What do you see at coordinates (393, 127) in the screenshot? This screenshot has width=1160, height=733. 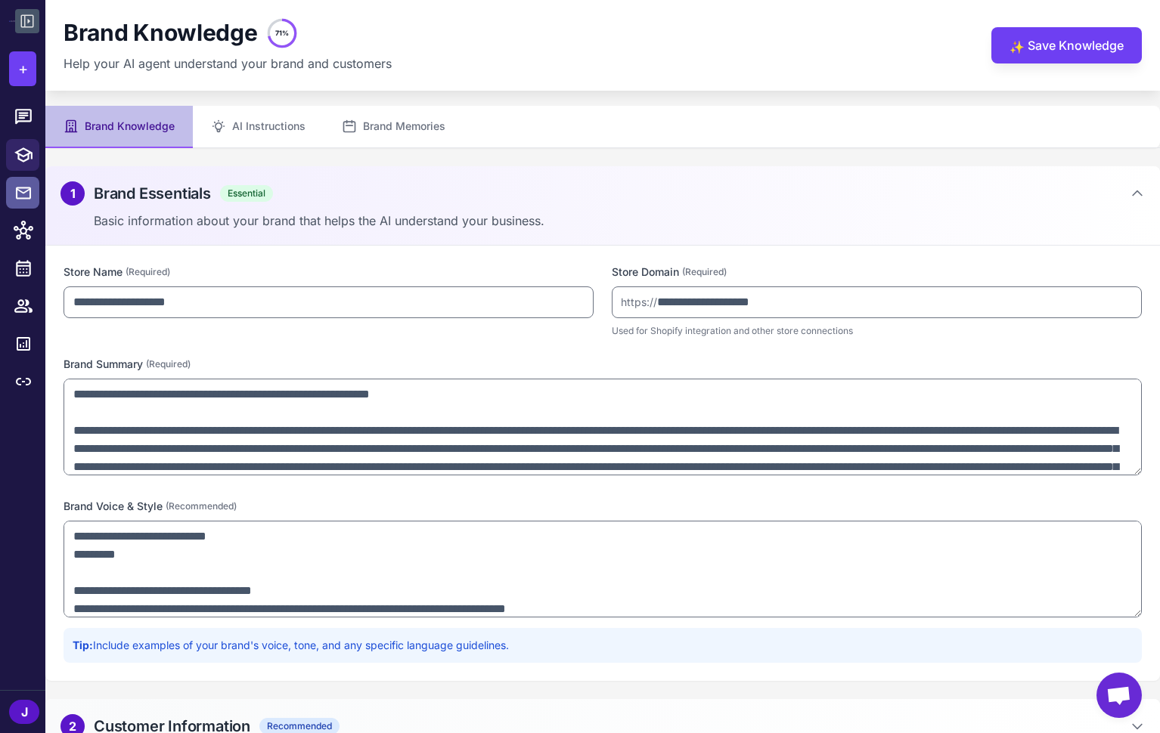 I see `button: Brand Memories` at bounding box center [393, 127].